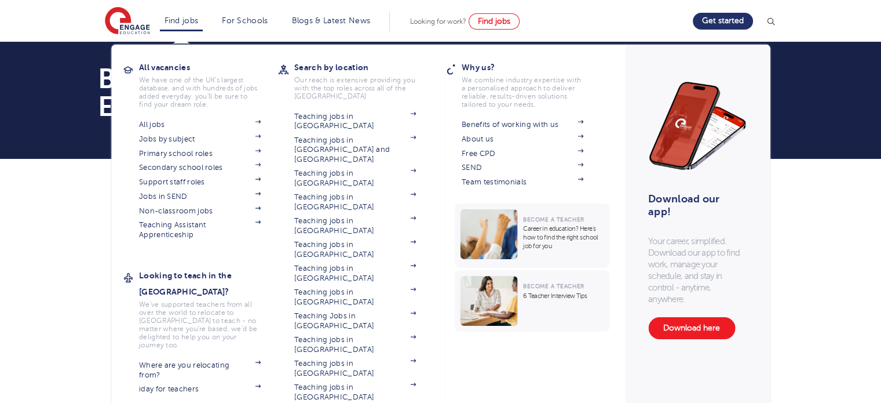 The height and width of the screenshot is (403, 881). What do you see at coordinates (323, 93) in the screenshot?
I see `h1: Book a consultation call with Engage` at bounding box center [323, 93].